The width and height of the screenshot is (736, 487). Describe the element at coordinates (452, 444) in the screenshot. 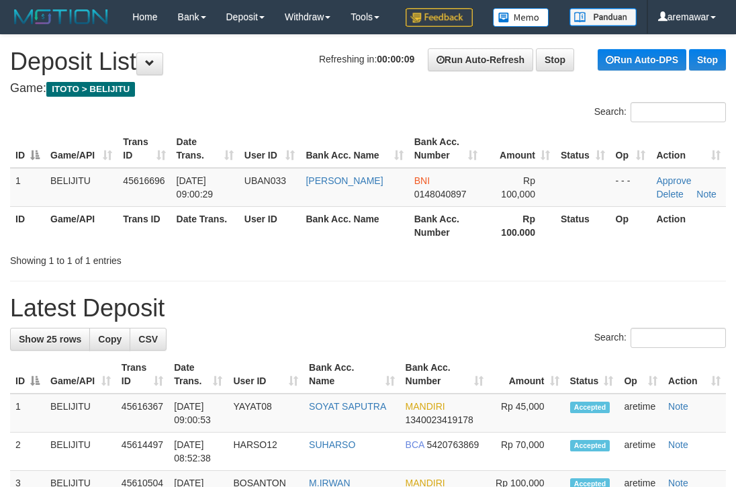

I see `span: Copy 5420763869 to clipboard` at that location.